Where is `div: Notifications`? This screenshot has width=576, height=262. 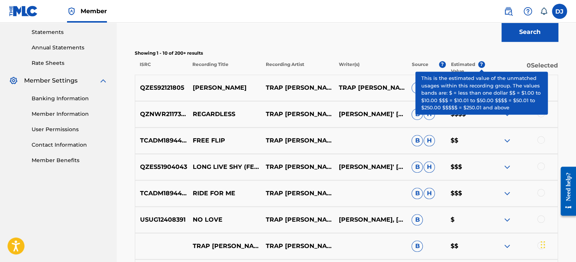
div: Notifications is located at coordinates (543, 11).